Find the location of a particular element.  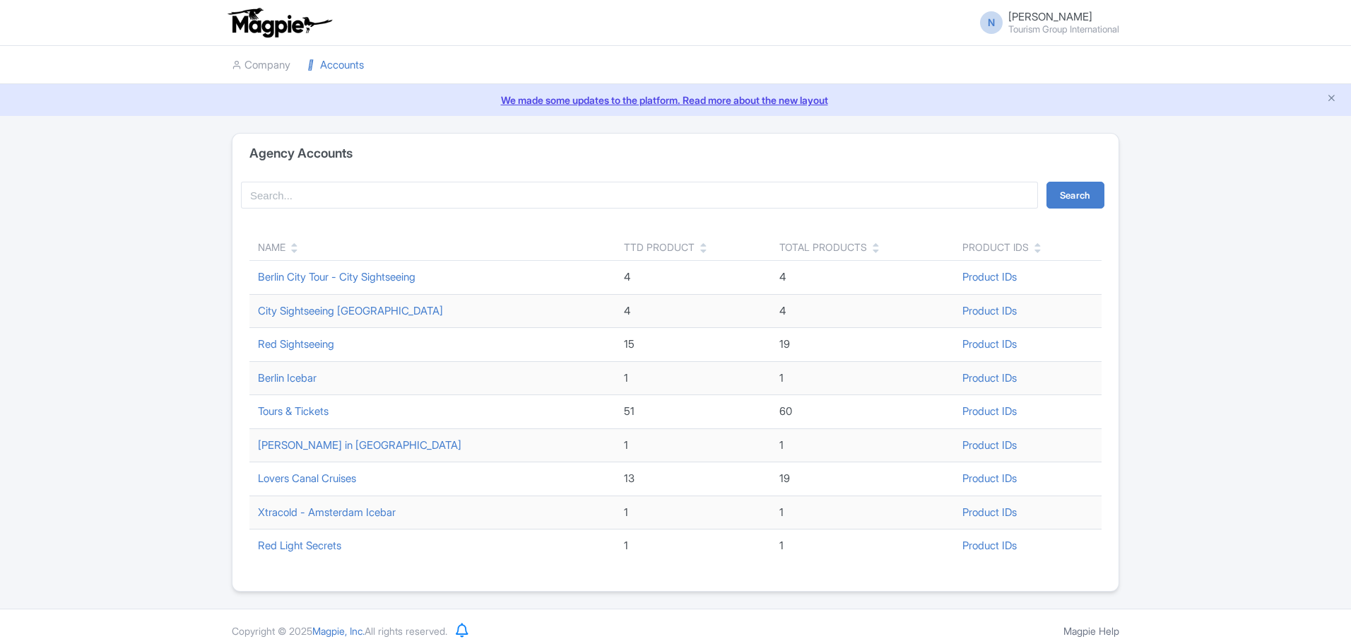

a: Xtracold - Amsterdam Icebar is located at coordinates (326, 511).